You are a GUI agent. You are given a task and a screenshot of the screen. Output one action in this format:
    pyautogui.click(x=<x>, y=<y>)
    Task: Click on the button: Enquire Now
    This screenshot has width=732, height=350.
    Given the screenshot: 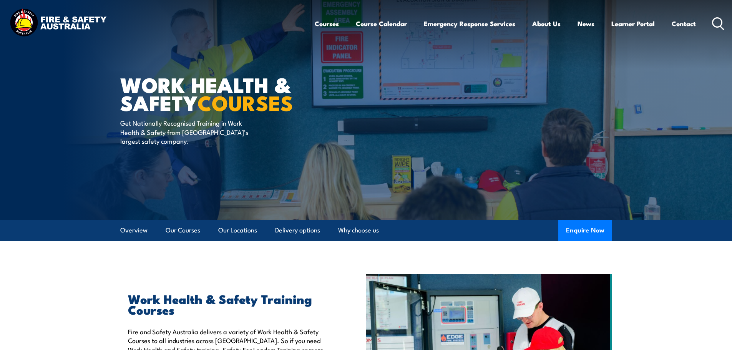 What is the action you would take?
    pyautogui.click(x=585, y=231)
    